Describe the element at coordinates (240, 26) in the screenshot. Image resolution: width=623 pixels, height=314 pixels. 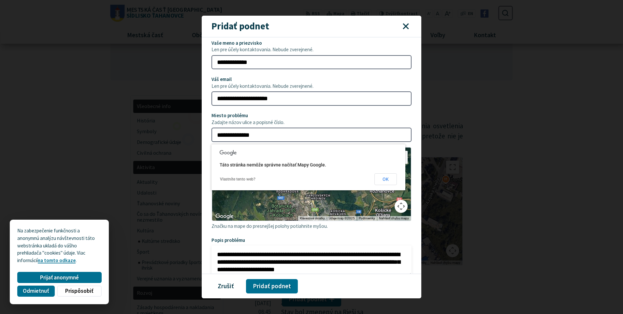
I see `h2: Pridať podnet` at that location.